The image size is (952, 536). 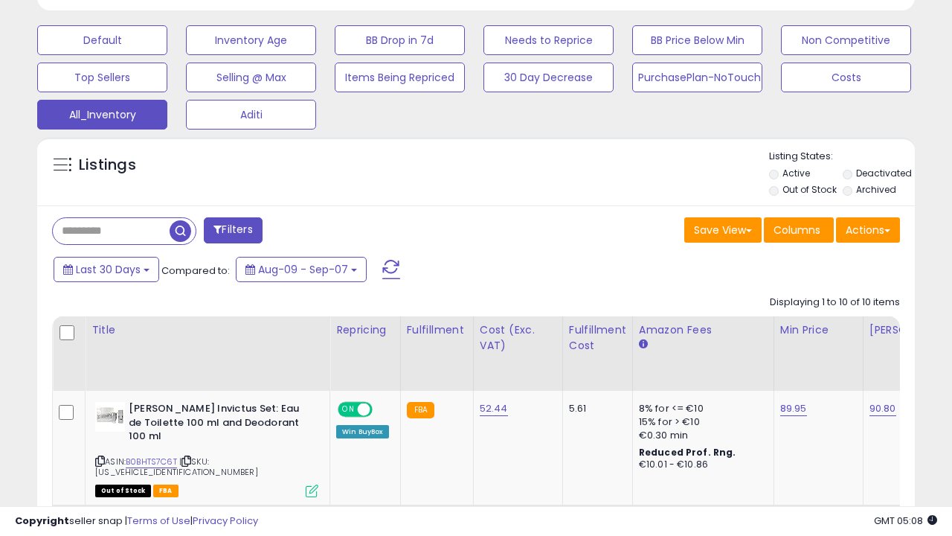 What do you see at coordinates (794, 408) in the screenshot?
I see `a: 89.95` at bounding box center [794, 408].